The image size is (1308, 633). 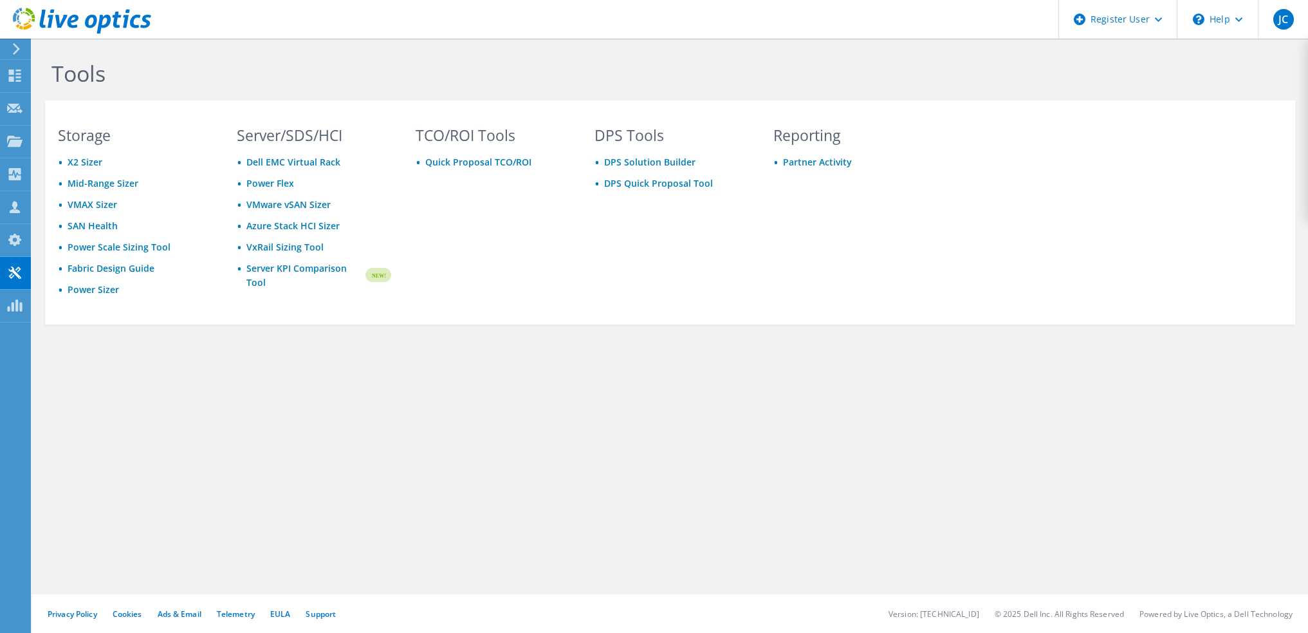 I want to click on a: Power Scale Sizing Tool, so click(x=119, y=246).